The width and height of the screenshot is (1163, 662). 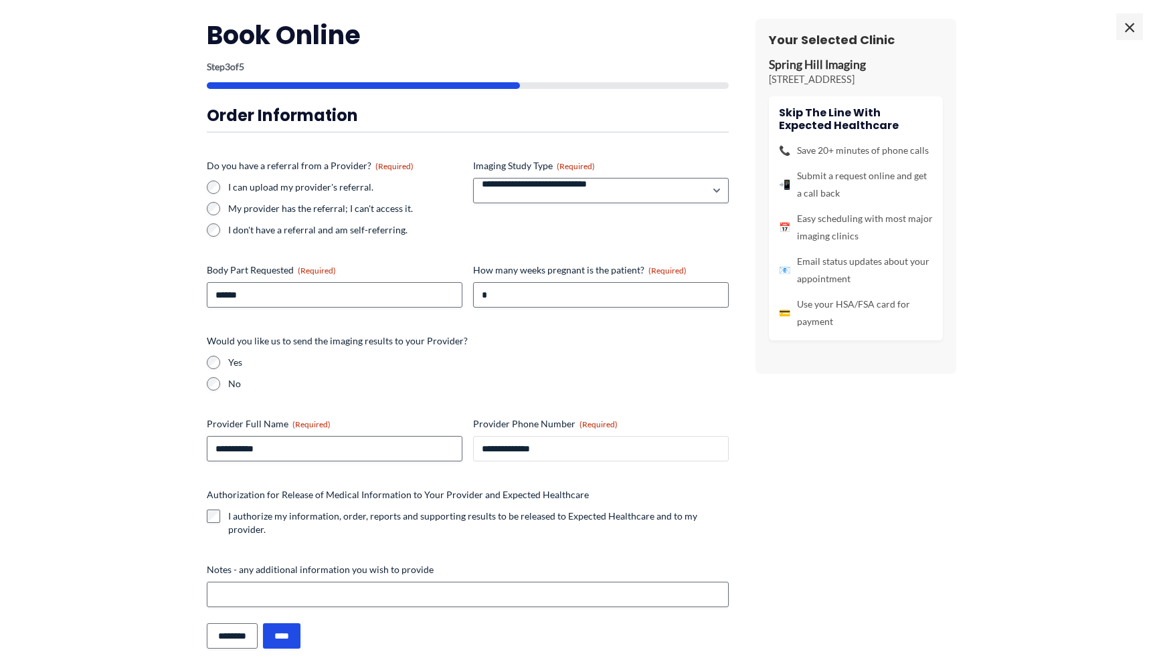 I want to click on label: No, so click(x=478, y=384).